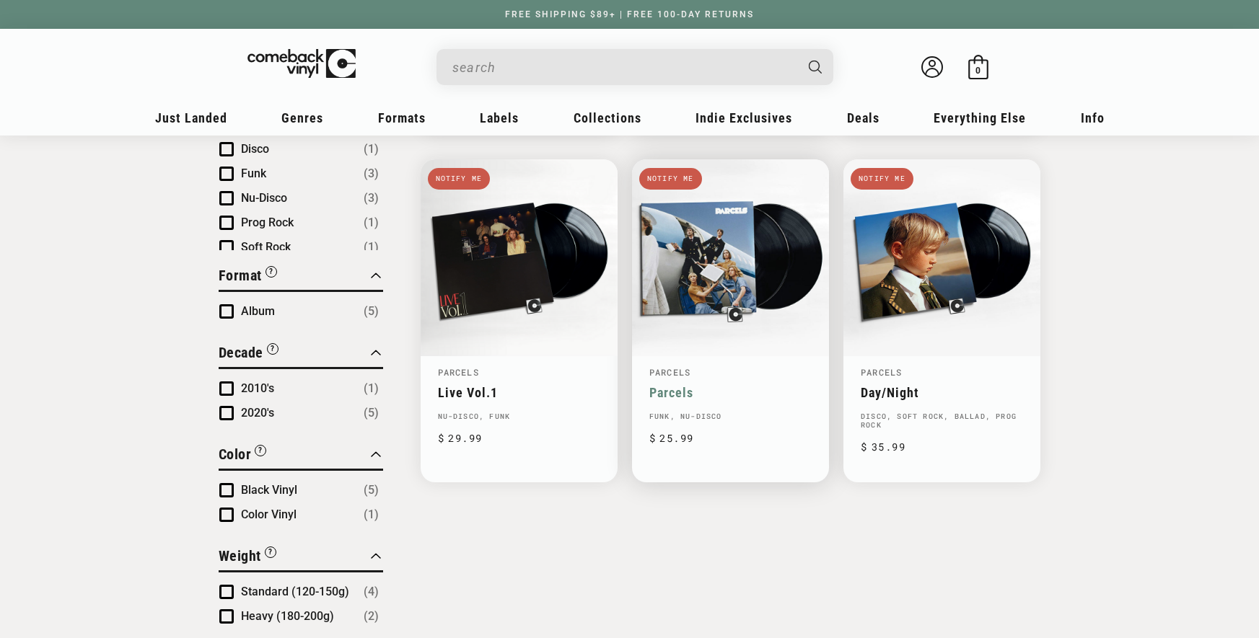 The image size is (1259, 638). Describe the element at coordinates (269, 490) in the screenshot. I see `span: Black Vinyl` at that location.